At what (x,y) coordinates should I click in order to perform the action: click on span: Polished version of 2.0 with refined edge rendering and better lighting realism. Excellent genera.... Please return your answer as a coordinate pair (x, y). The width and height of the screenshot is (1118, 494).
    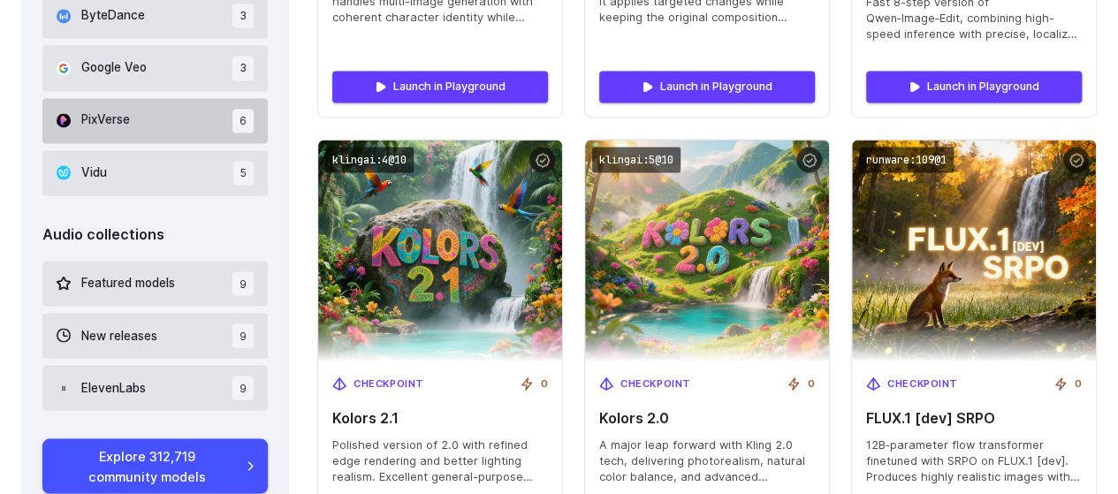
    Looking at the image, I should click on (440, 461).